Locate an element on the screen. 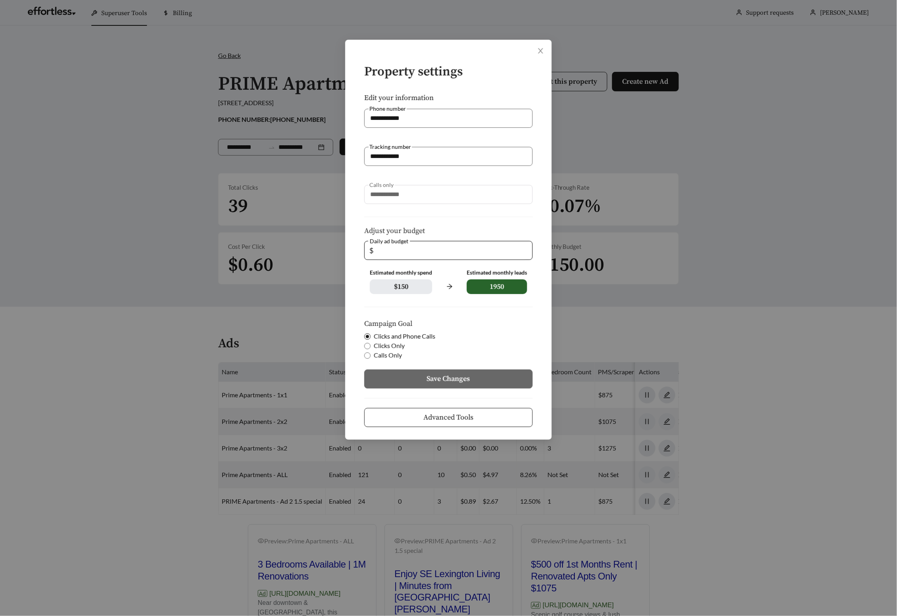 The width and height of the screenshot is (897, 616). div: Estimated monthly spend is located at coordinates (401, 273).